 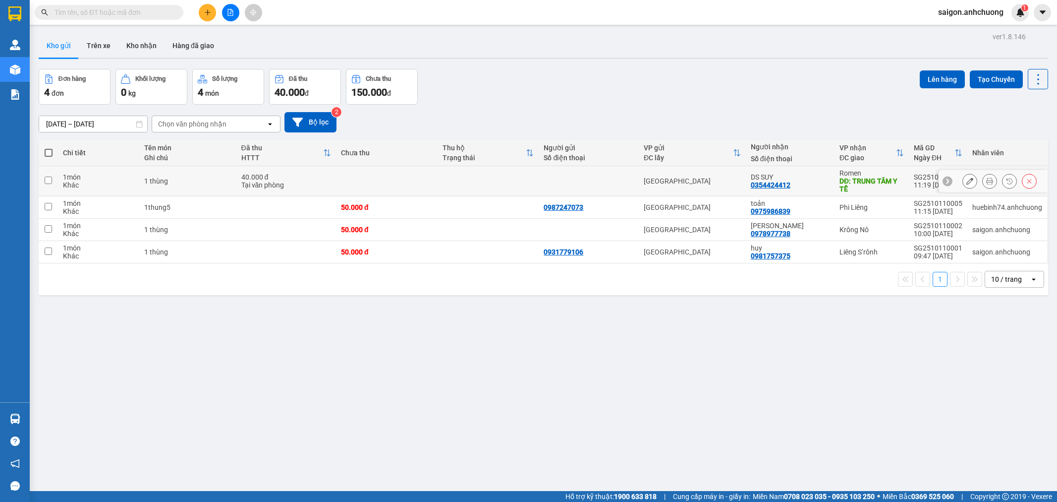 I want to click on span: file-add, so click(x=230, y=12).